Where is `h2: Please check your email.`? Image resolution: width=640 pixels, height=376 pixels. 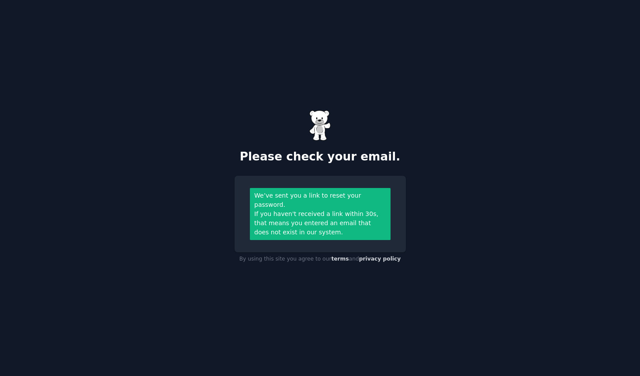
h2: Please check your email. is located at coordinates (320, 157).